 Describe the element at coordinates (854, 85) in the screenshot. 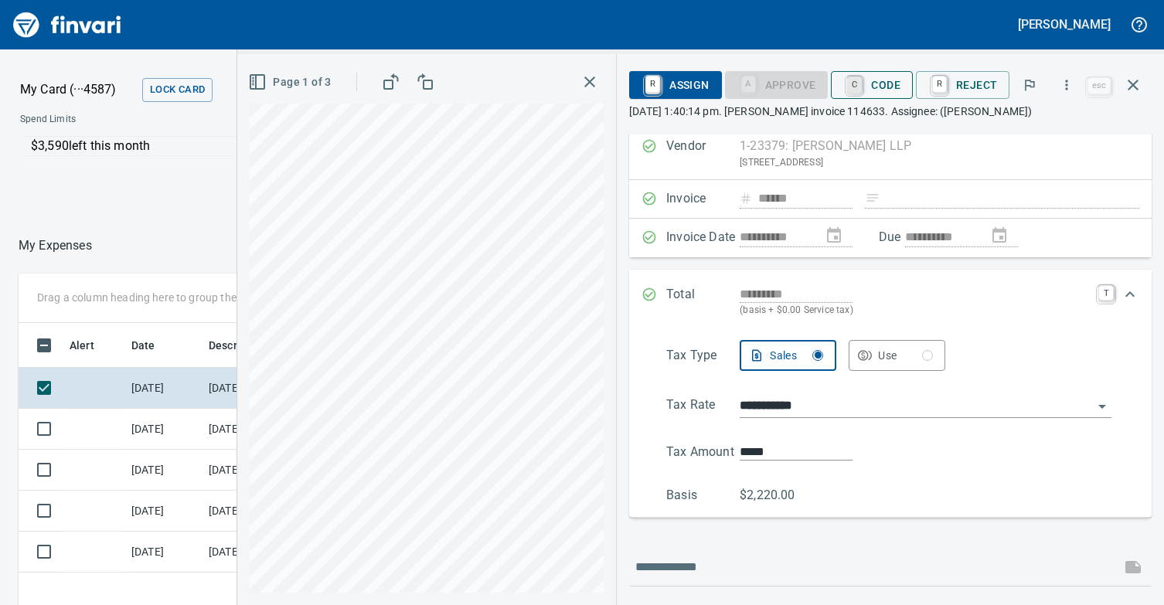

I see `a: C` at that location.